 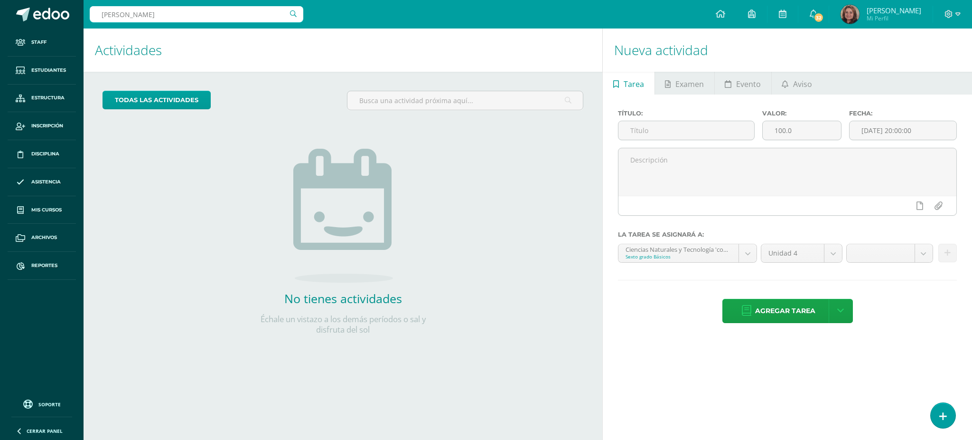 What do you see at coordinates (788, 234) in the screenshot?
I see `label: La tarea se asignará a:` at bounding box center [788, 234].